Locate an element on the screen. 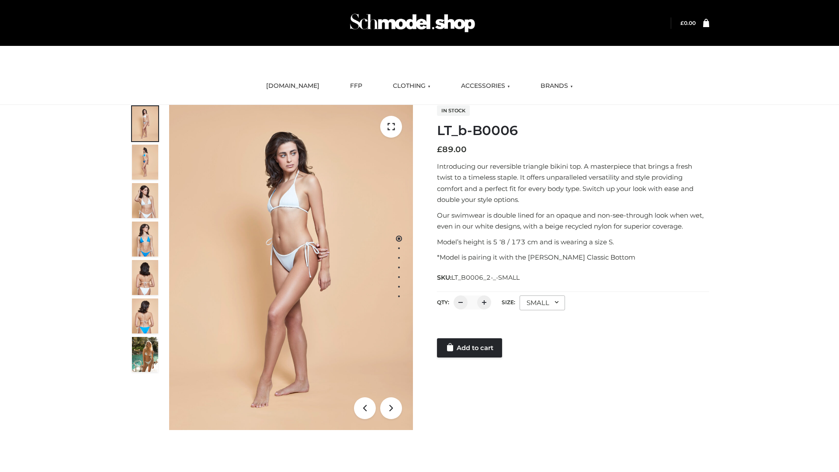 This screenshot has height=472, width=839. span: SKU: is located at coordinates (478, 277).